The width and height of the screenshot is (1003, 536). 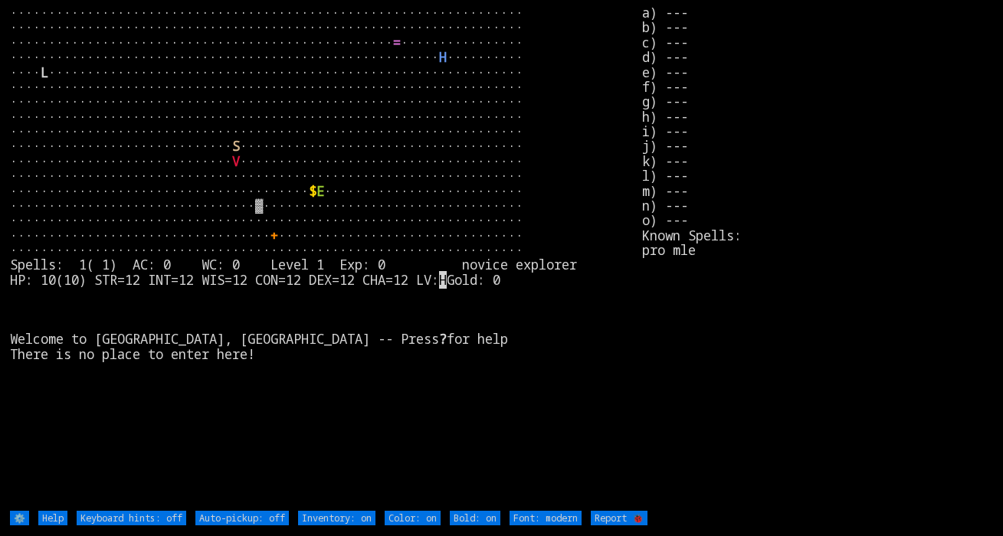 What do you see at coordinates (236, 146) in the screenshot?
I see `font: S` at bounding box center [236, 146].